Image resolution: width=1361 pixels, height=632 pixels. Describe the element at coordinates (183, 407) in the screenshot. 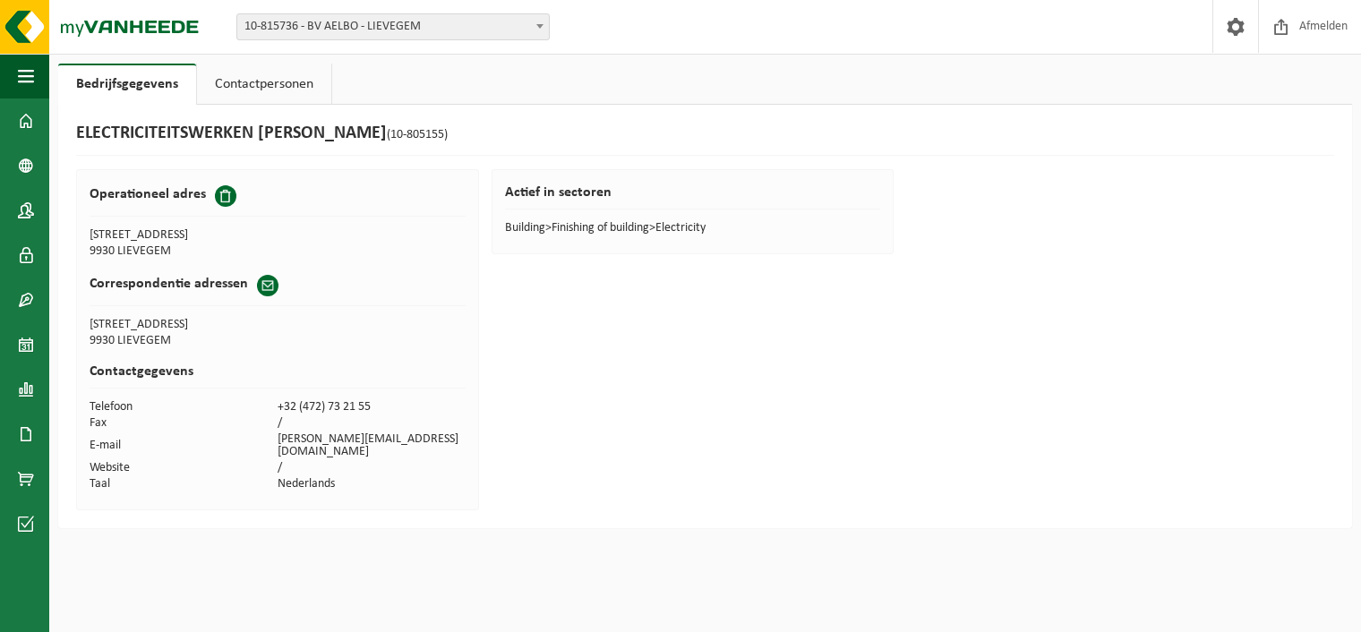

I see `td: Telefoon` at that location.